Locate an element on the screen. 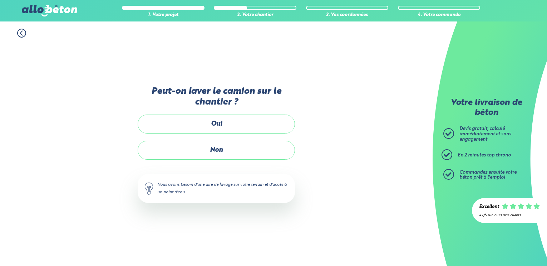  div: 4. Votre commande is located at coordinates (439, 15).